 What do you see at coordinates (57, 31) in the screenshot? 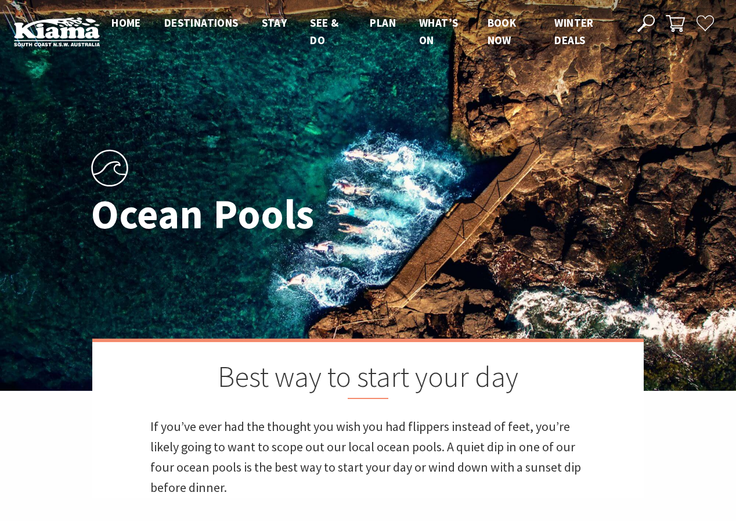
I see `img: Kiama Logo` at bounding box center [57, 31].